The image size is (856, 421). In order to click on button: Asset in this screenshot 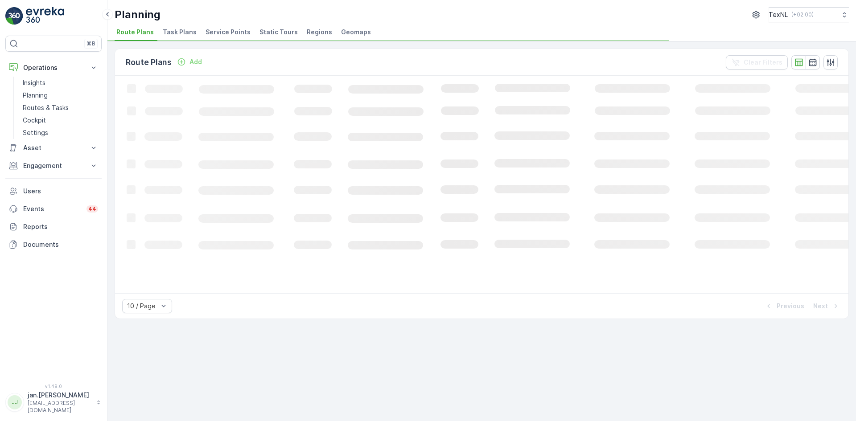, I will do `click(54, 148)`.